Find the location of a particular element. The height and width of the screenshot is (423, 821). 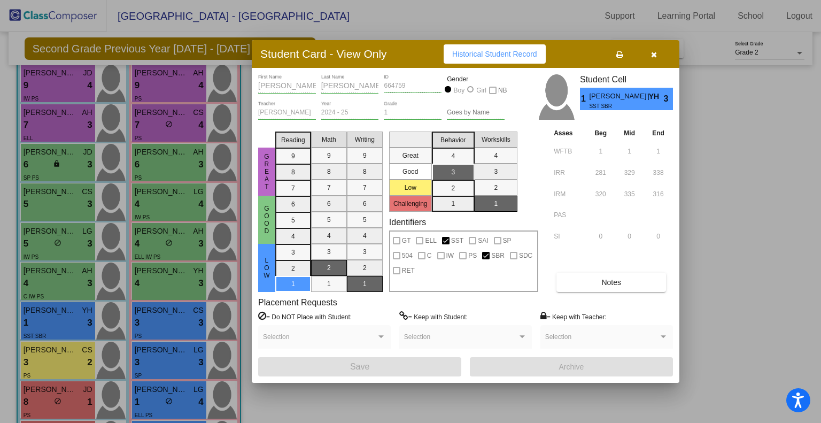

span: SAI is located at coordinates (483, 241).